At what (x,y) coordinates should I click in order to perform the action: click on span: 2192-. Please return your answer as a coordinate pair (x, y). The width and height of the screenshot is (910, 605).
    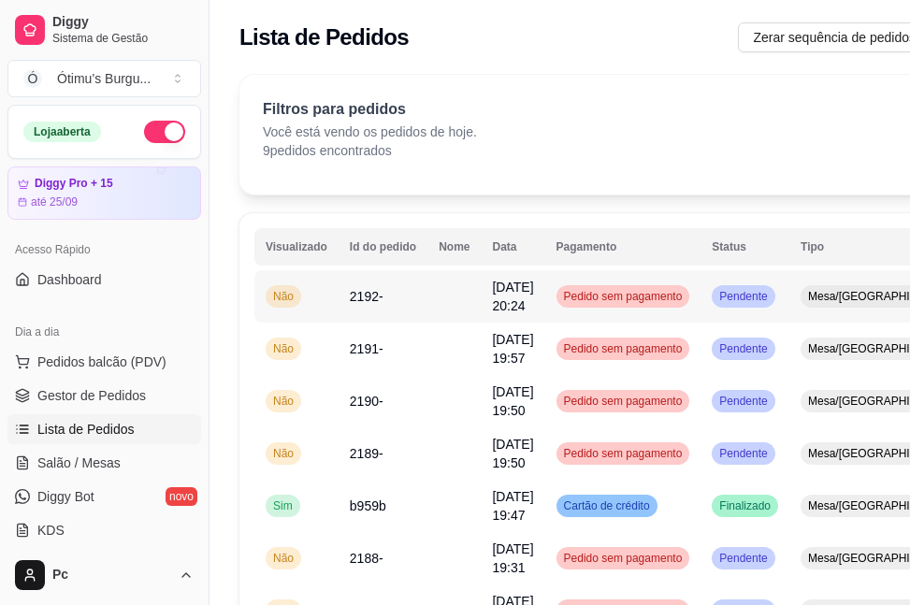
    Looking at the image, I should click on (366, 296).